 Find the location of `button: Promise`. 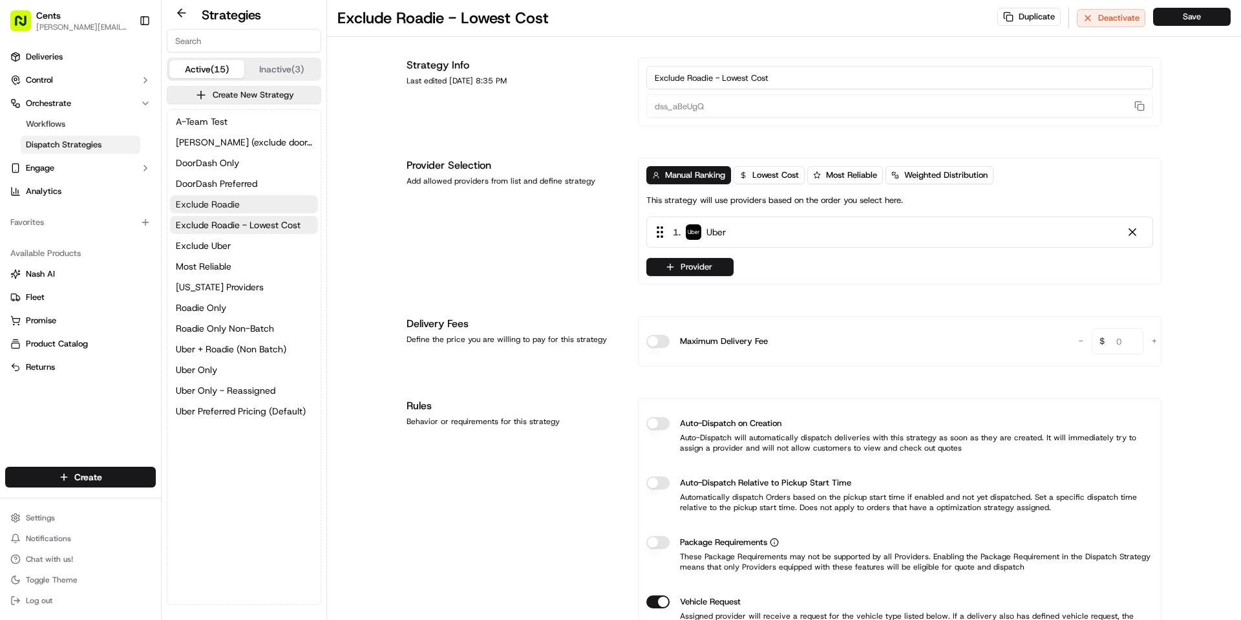

button: Promise is located at coordinates (80, 321).